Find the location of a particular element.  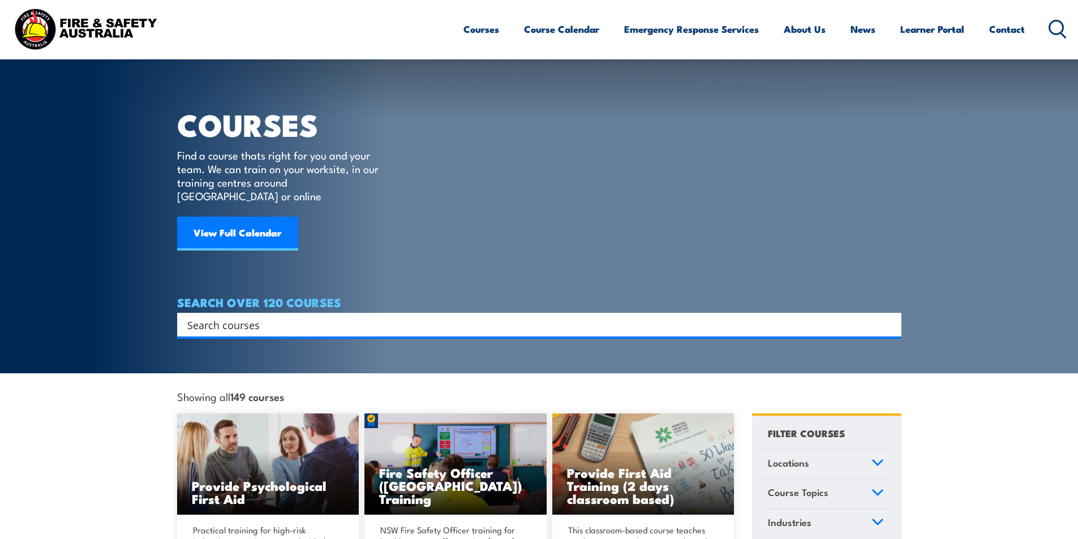

h3: Provide First Aid Training (2 days classroom based) is located at coordinates (644, 486).